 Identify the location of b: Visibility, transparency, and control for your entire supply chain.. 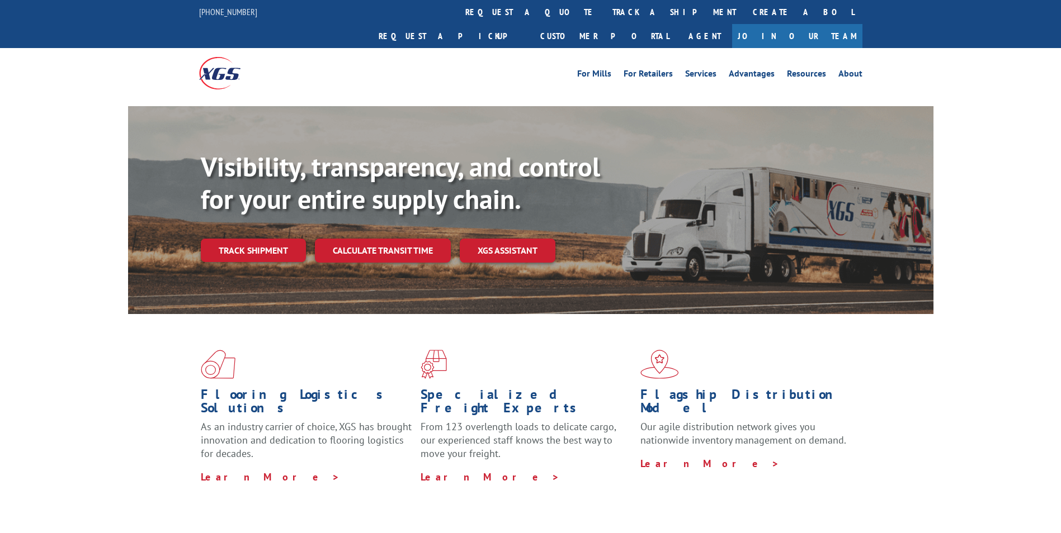
(400, 183).